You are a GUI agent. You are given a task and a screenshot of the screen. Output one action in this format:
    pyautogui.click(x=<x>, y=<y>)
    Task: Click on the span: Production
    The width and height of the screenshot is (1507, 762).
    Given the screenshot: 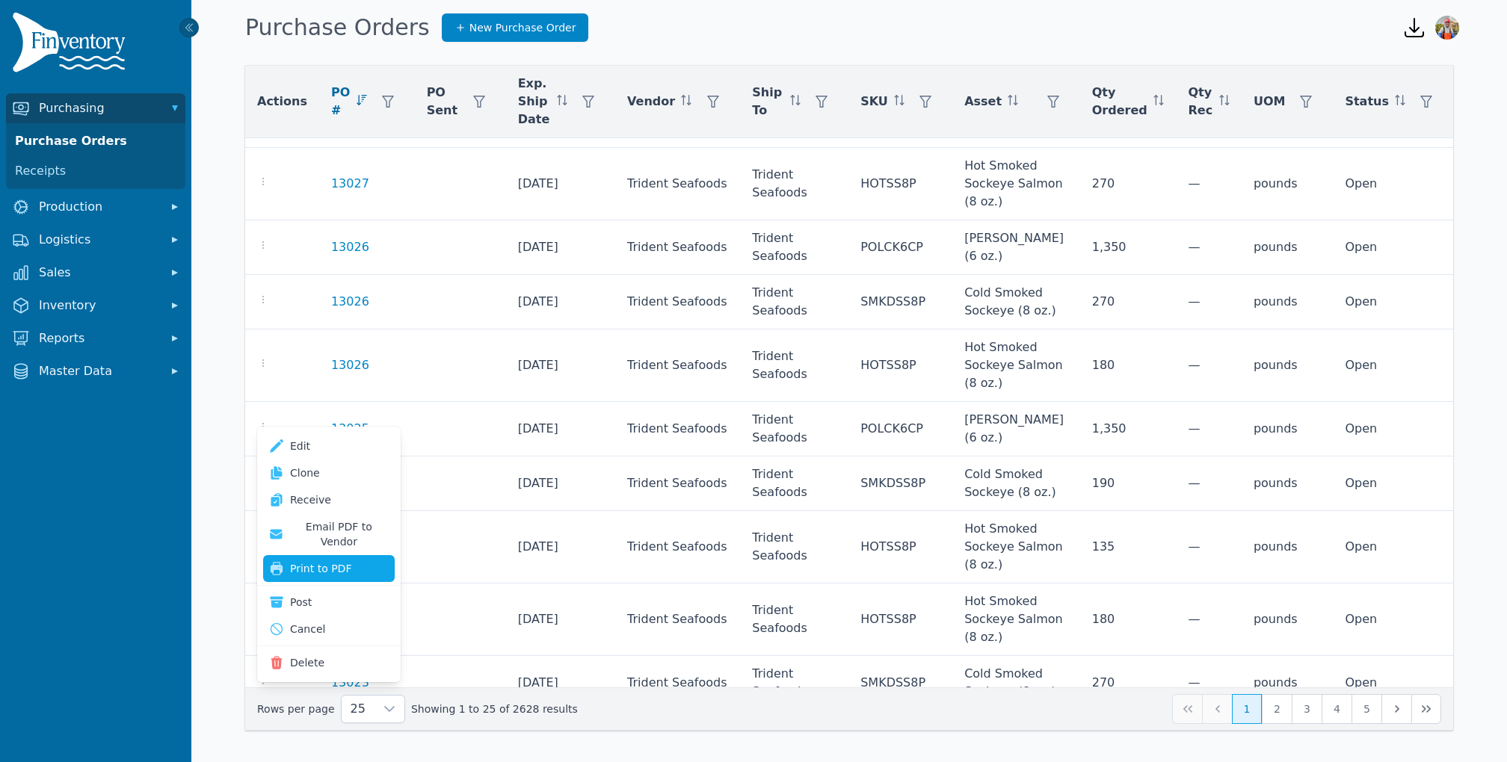 What is the action you would take?
    pyautogui.click(x=99, y=207)
    